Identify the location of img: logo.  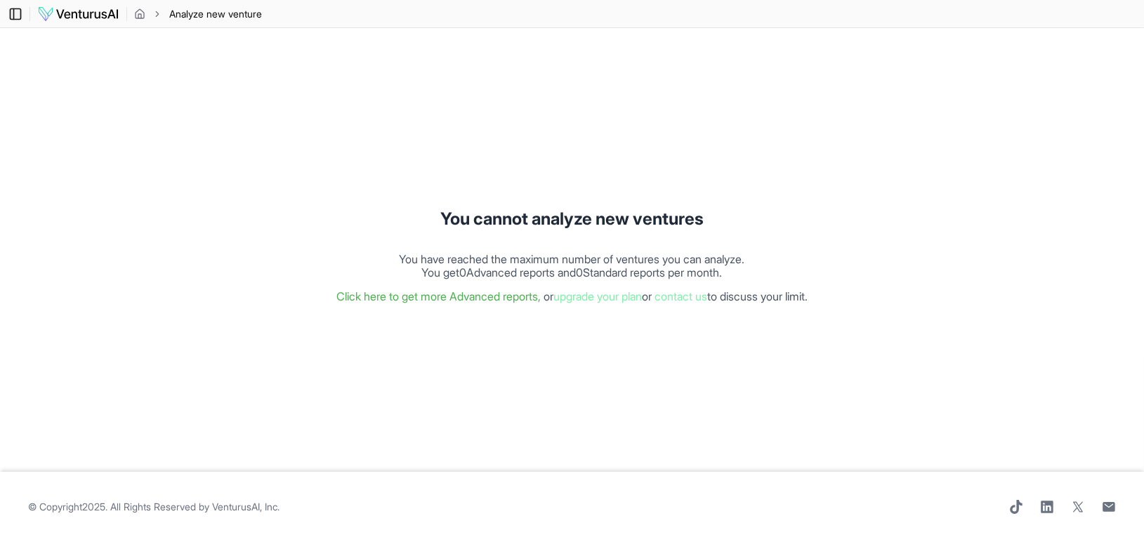
(78, 14).